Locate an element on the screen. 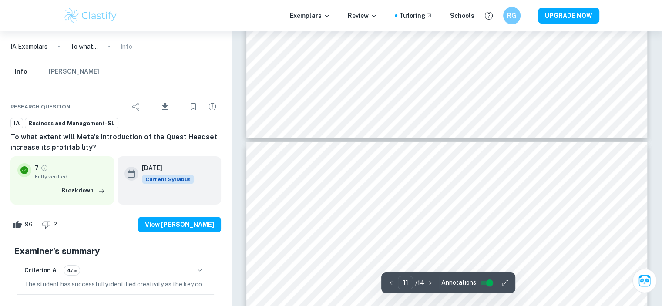  div: Like is located at coordinates (24, 225).